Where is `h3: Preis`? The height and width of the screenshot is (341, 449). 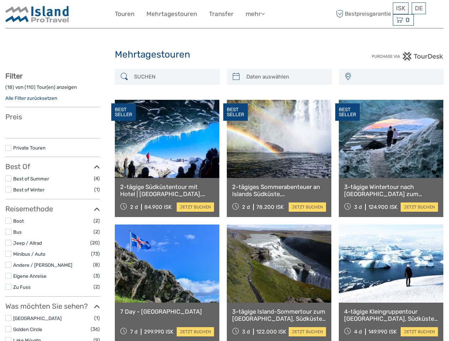 h3: Preis is located at coordinates (53, 117).